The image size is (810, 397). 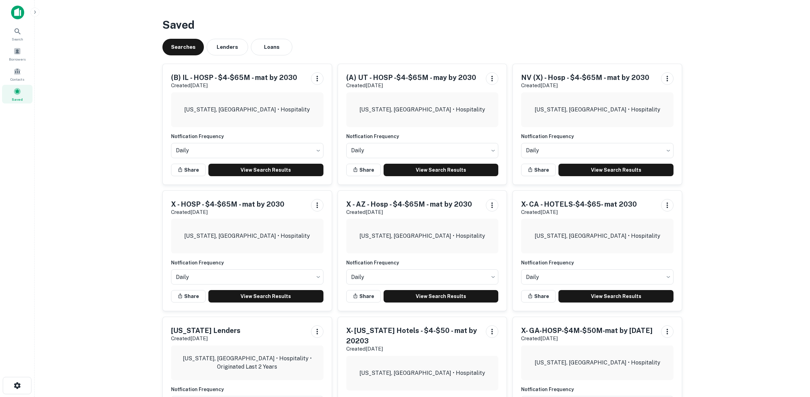 I want to click on h5: X - HOSP - $4-$65M - mat by 2030, so click(x=228, y=204).